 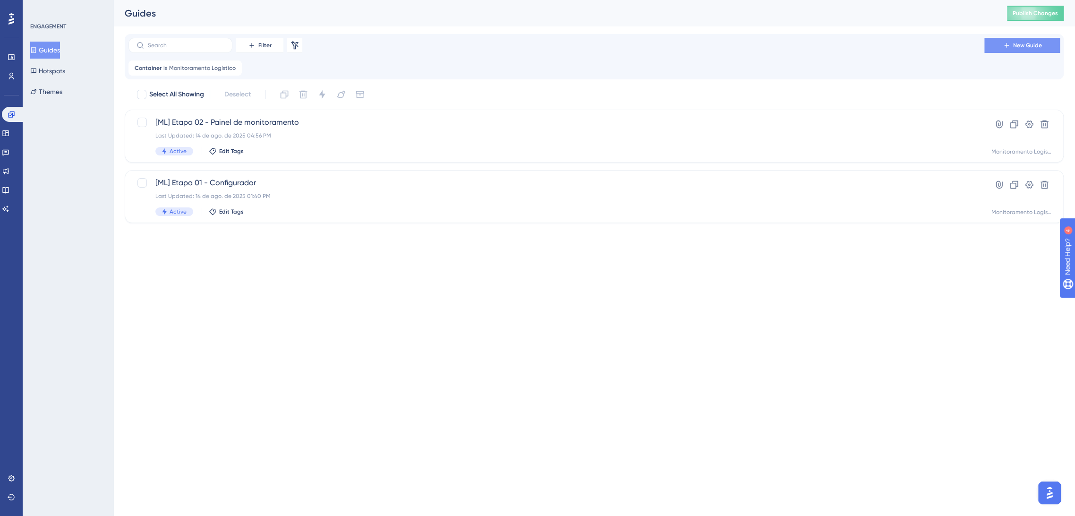 I want to click on button: Open AI Assistant Launcher, so click(x=14, y=14).